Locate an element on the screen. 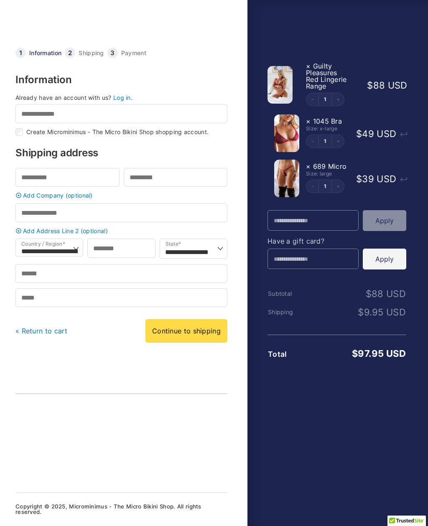 This screenshot has width=428, height=526. th: Shipping is located at coordinates (291, 312).